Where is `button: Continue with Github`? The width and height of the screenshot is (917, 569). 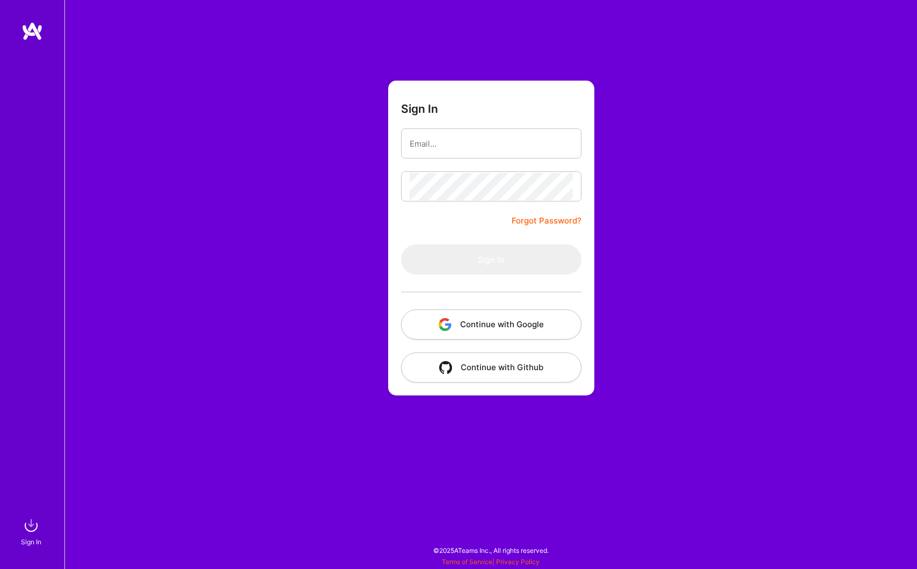 button: Continue with Github is located at coordinates (491, 367).